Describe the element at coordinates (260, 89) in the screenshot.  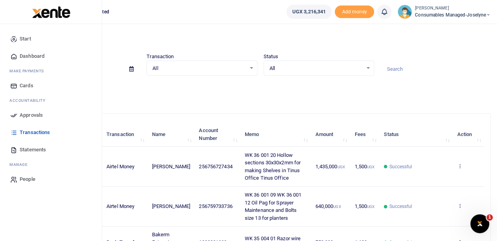
I see `p: Download` at that location.